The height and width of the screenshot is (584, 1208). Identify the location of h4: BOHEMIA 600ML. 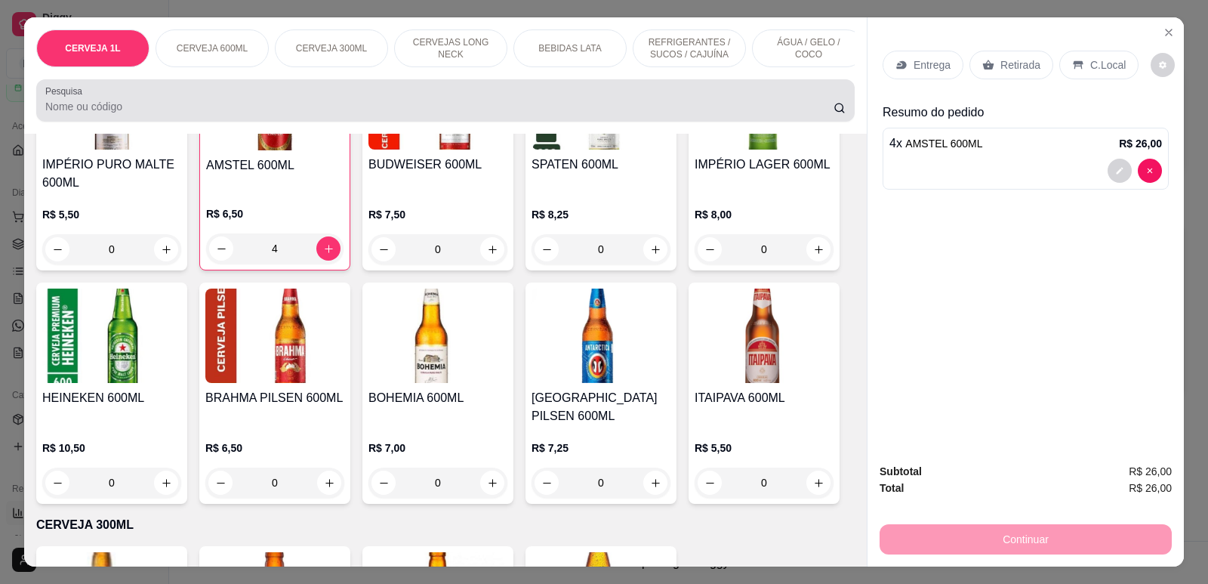
(438, 398).